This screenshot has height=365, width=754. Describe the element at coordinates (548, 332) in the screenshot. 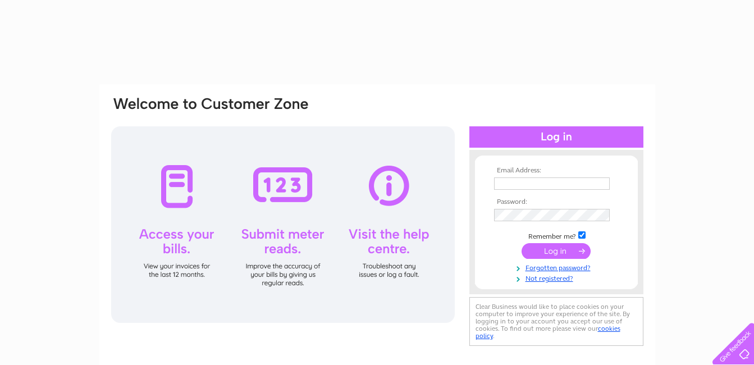

I see `a: cookies policy` at that location.